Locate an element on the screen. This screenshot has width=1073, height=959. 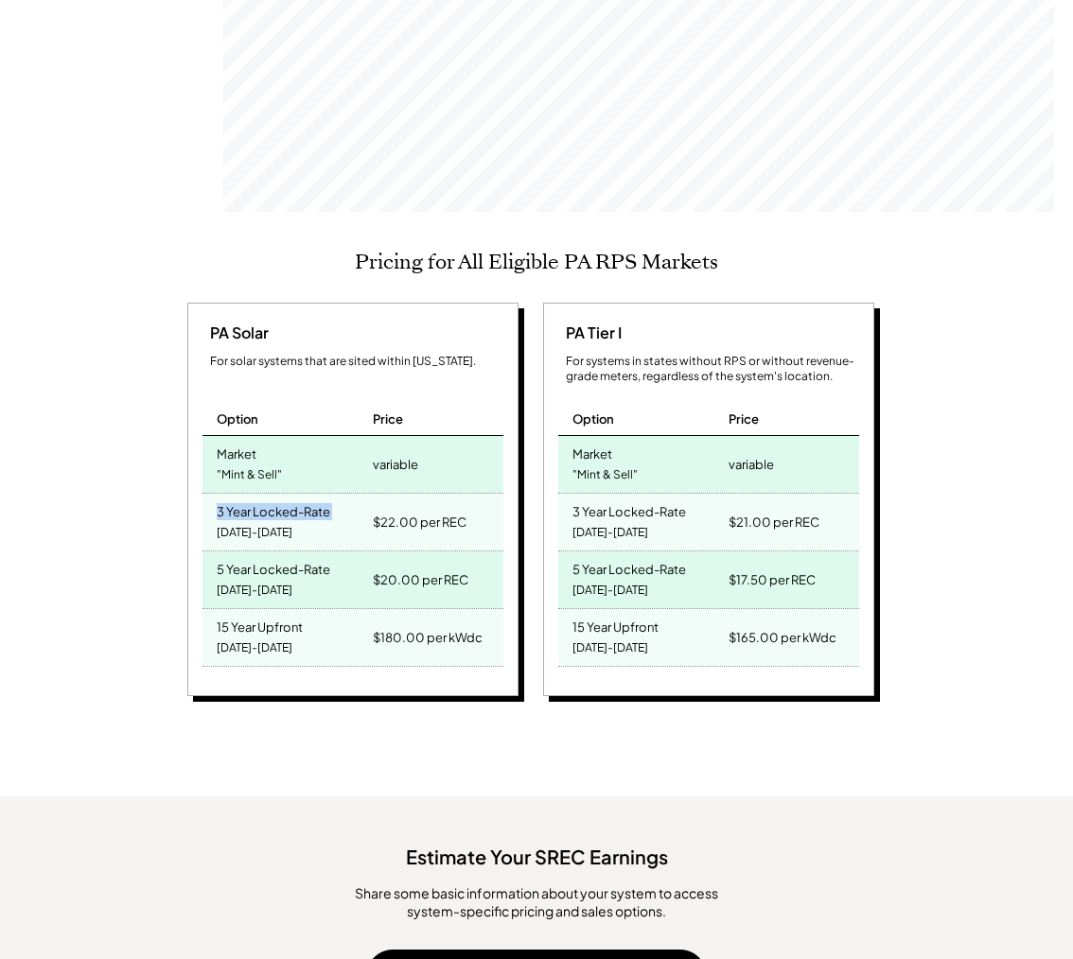
div: ​Share some basic information about your system to access system-specific pricing and sales options. is located at coordinates (537, 903).